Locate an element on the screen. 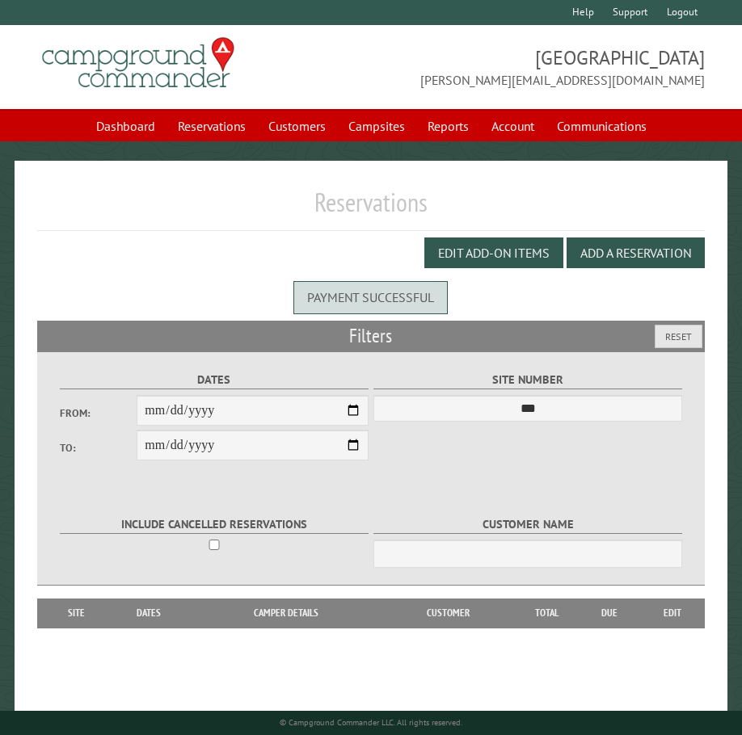 The image size is (742, 735). label: Site Number is located at coordinates (528, 380).